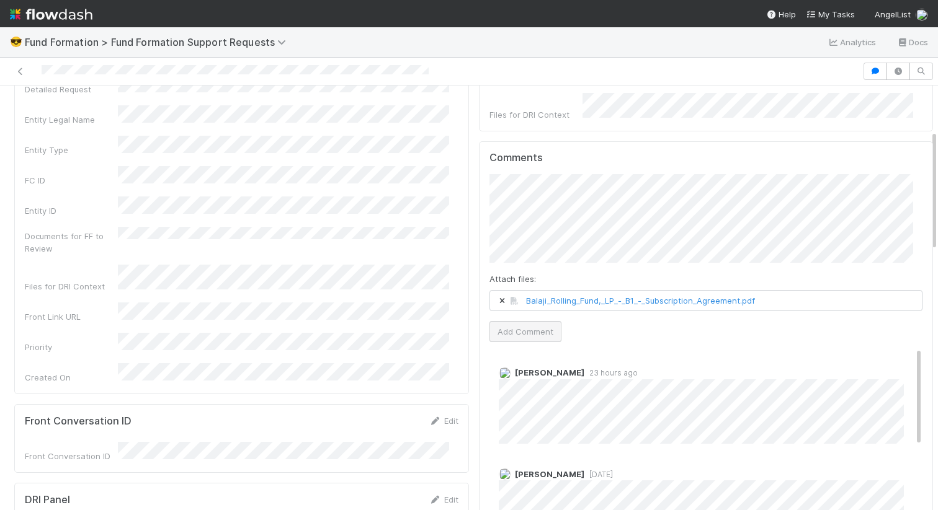  I want to click on button: Add Comment, so click(525, 332).